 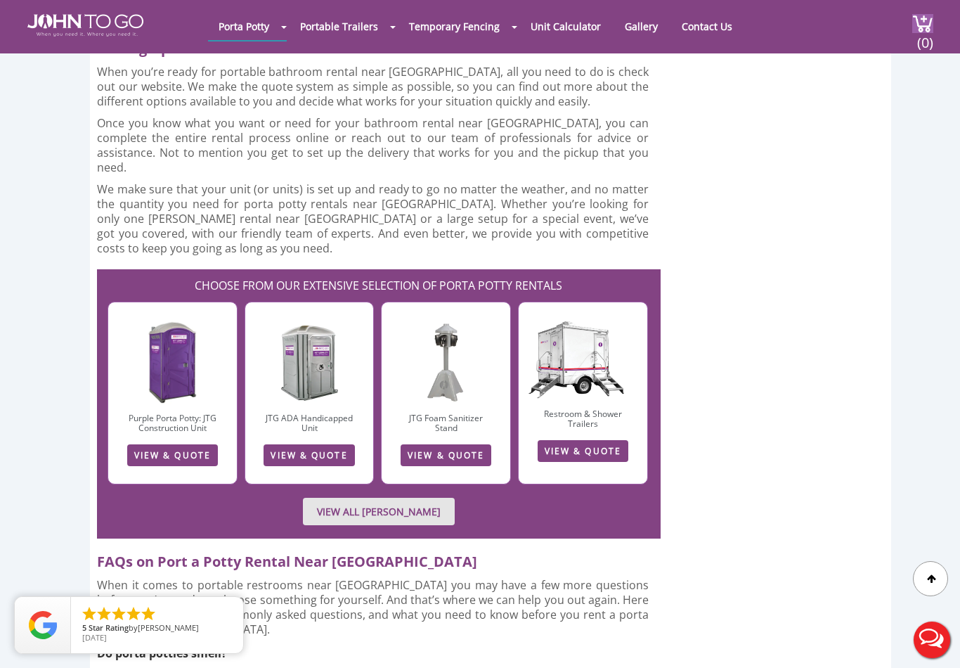 I want to click on img: JTG-2-Mini-1_cutout.png.webp, so click(x=583, y=347).